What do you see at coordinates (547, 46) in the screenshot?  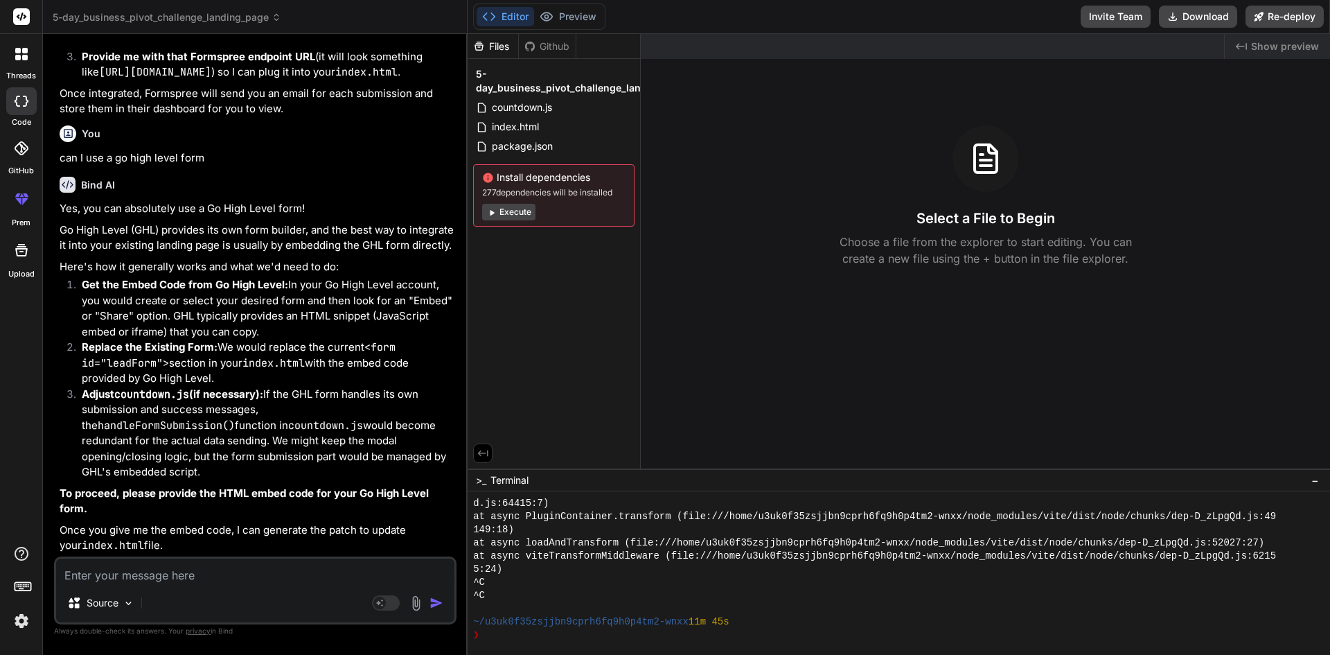 I see `div: Github` at bounding box center [547, 46].